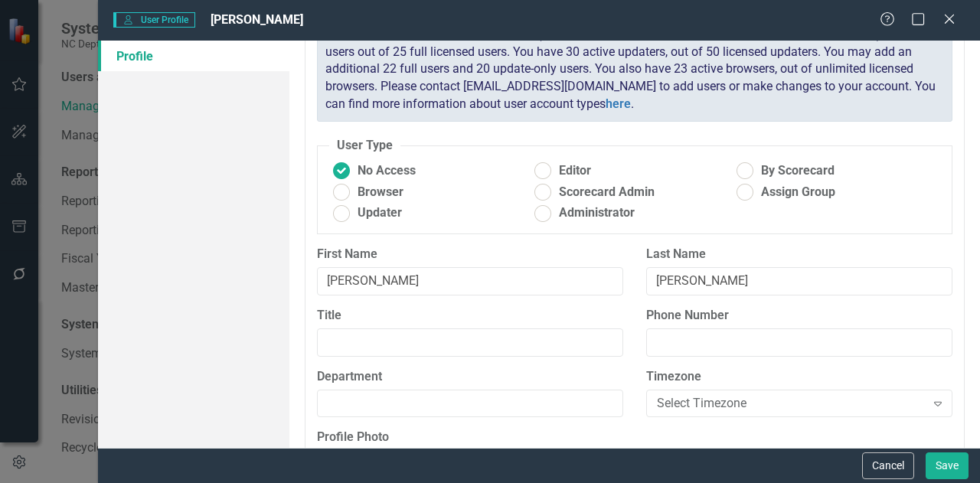 The width and height of the screenshot is (980, 483). I want to click on span: User Profile, so click(154, 20).